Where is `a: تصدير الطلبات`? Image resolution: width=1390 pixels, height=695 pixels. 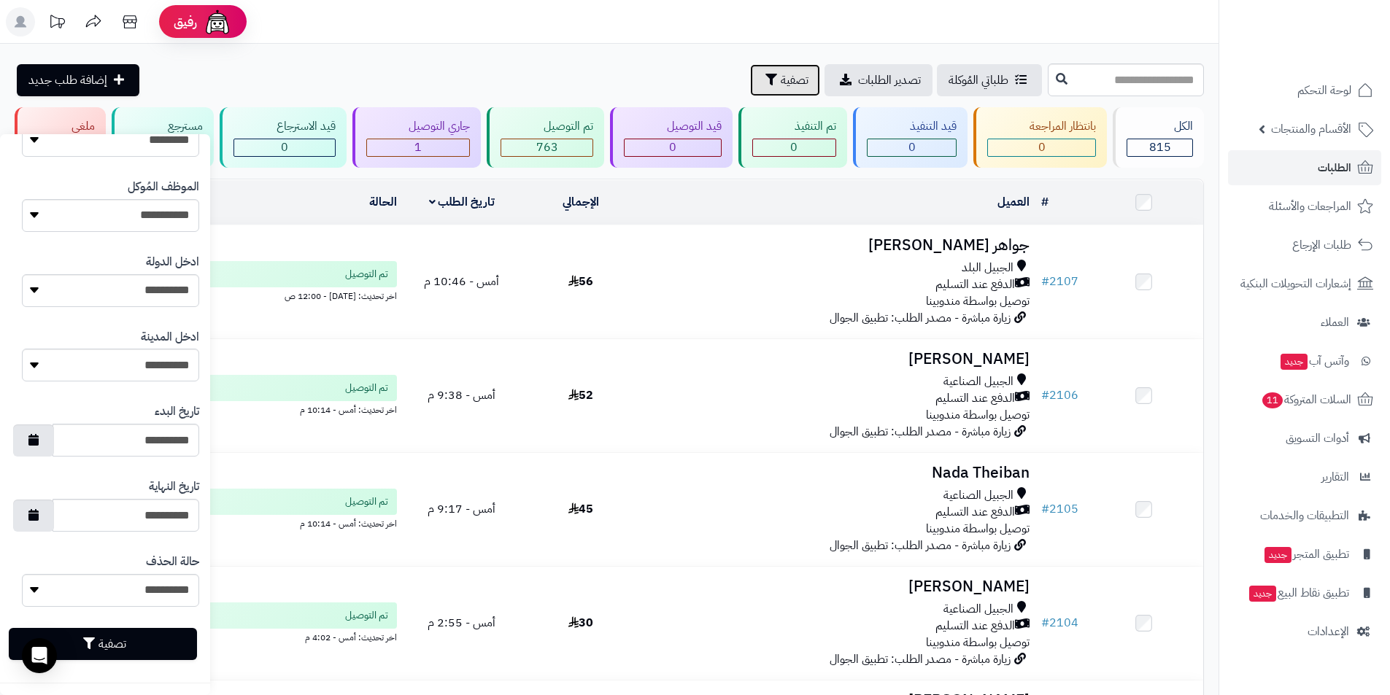
a: تصدير الطلبات is located at coordinates (879, 80).